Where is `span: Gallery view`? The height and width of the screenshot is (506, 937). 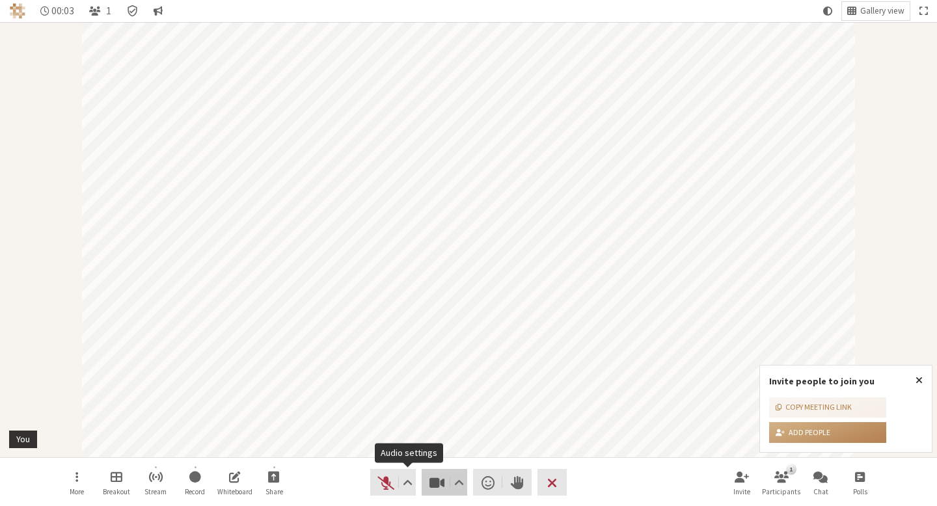
span: Gallery view is located at coordinates (883, 11).